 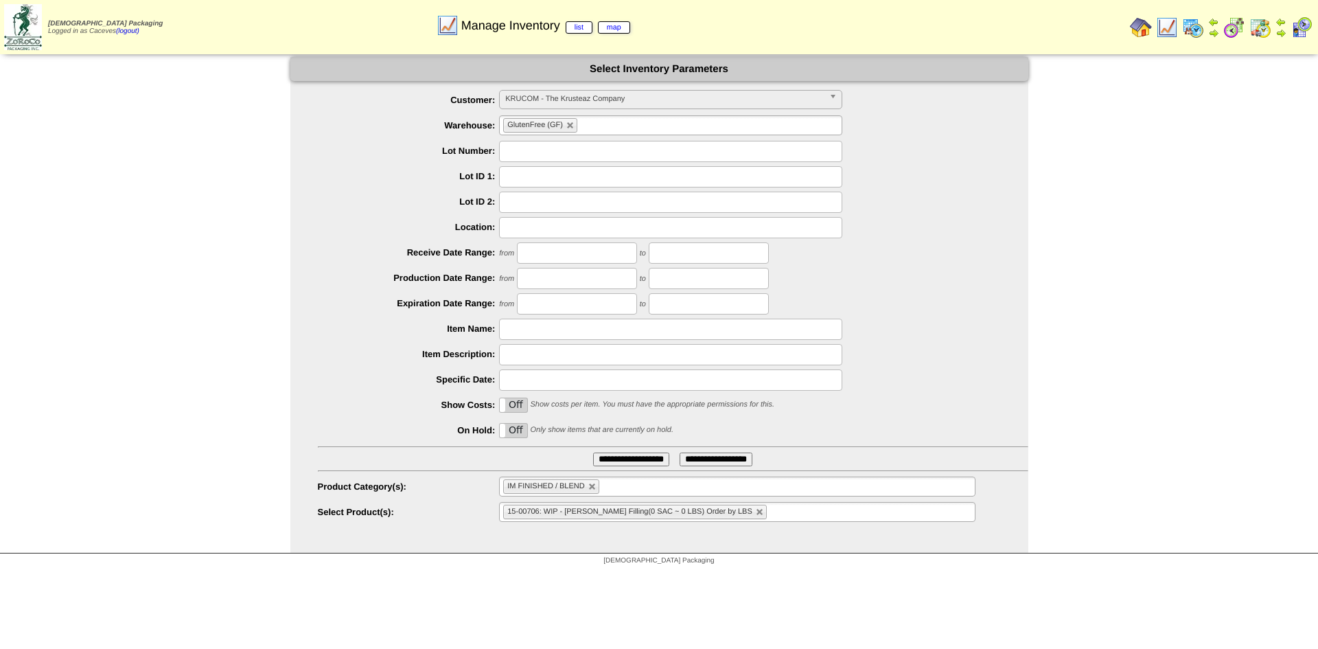 I want to click on img: calendarinout.gif, so click(x=1260, y=27).